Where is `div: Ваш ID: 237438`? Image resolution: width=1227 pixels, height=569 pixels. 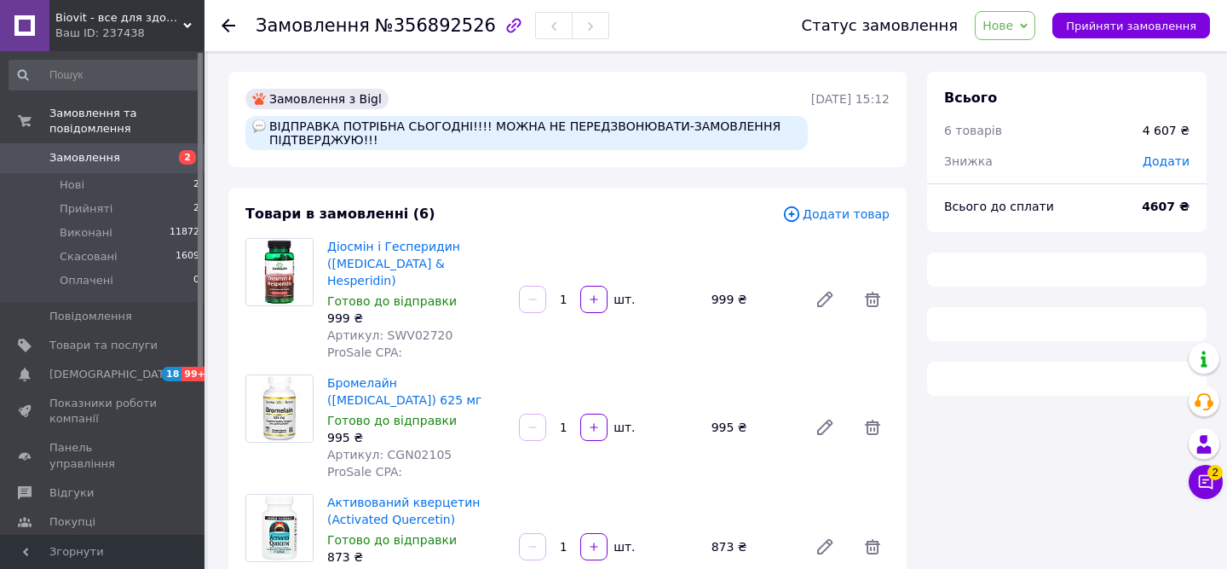
div: Ваш ID: 237438 is located at coordinates (130, 33).